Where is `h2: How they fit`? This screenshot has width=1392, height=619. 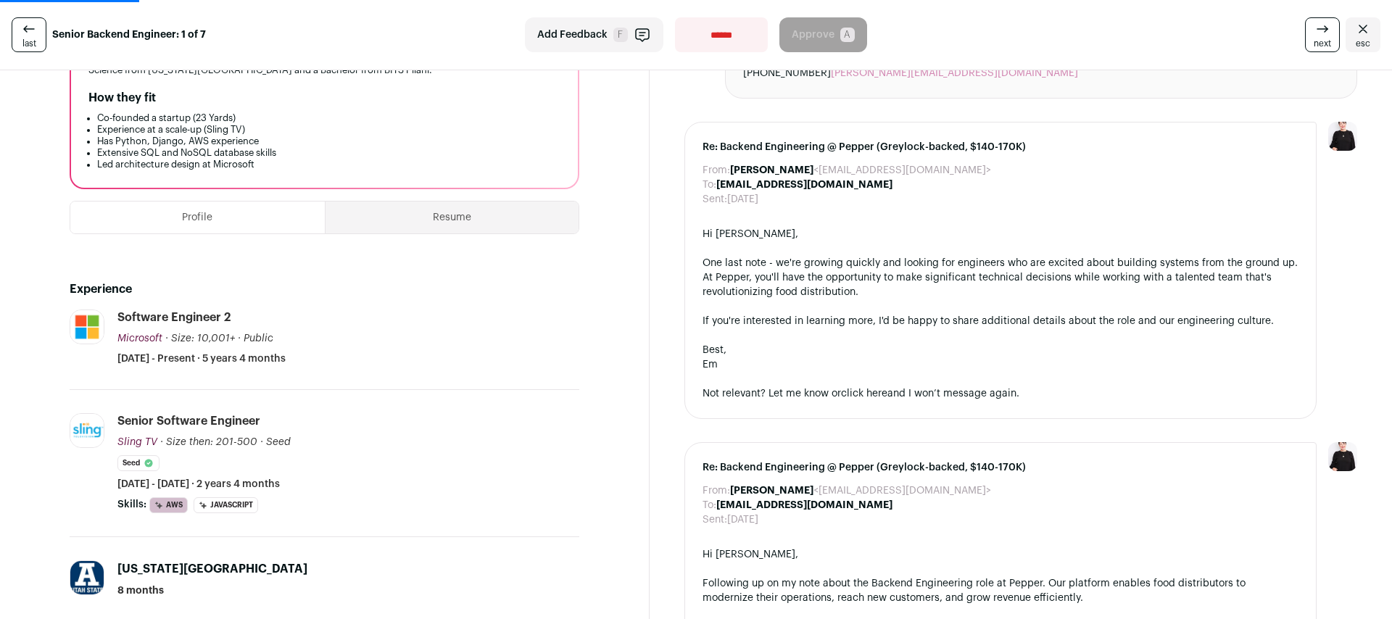
h2: How they fit is located at coordinates (122, 98).